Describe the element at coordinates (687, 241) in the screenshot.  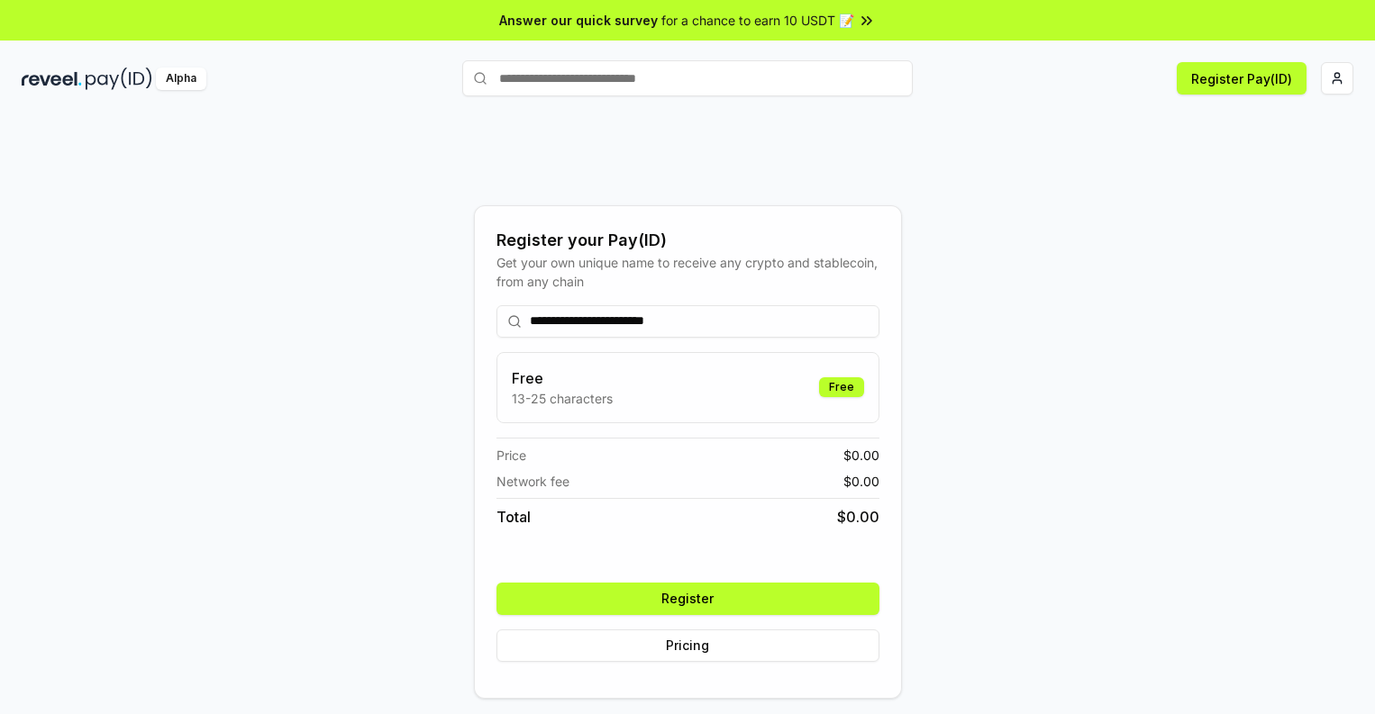
I see `div: Register your Pay(ID)` at that location.